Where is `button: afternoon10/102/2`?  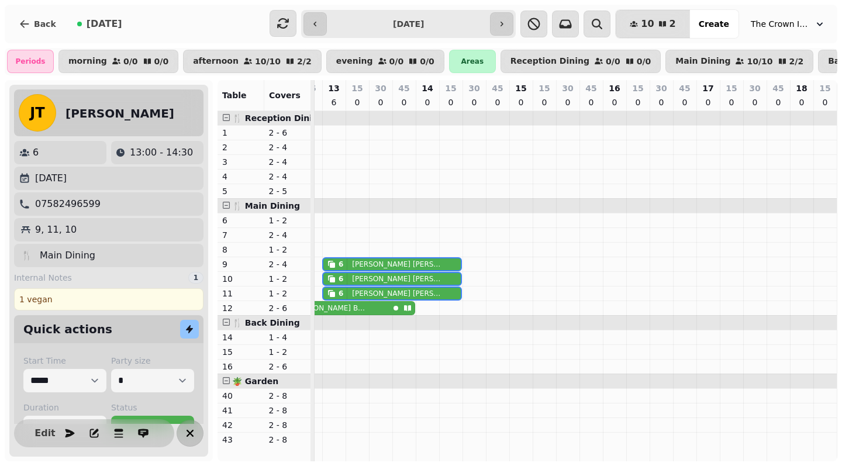
button: afternoon10/102/2 is located at coordinates (252, 61).